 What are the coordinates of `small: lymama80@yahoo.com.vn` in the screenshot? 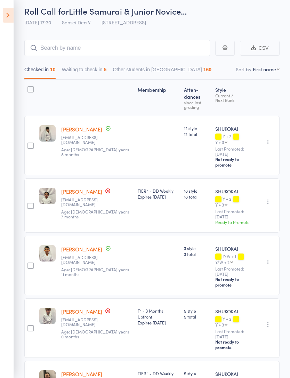 It's located at (84, 202).